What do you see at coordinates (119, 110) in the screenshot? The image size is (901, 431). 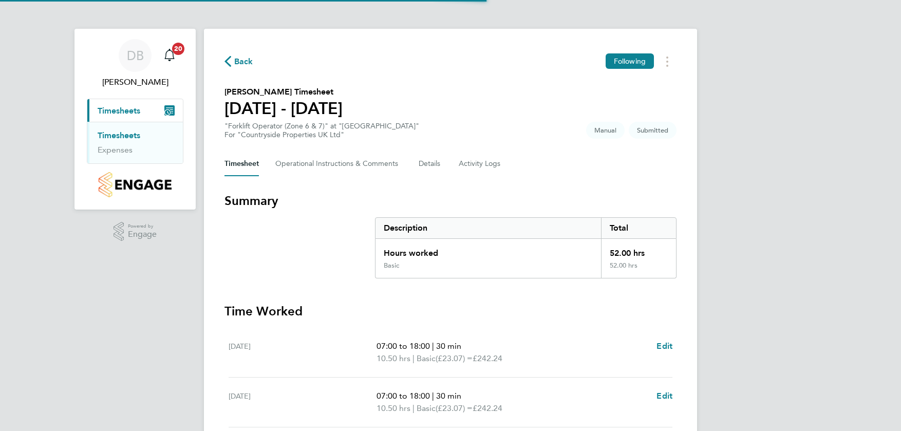 I see `span: Timesheets` at bounding box center [119, 110].